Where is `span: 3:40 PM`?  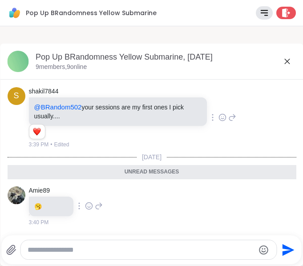 span: 3:40 PM is located at coordinates (38, 222).